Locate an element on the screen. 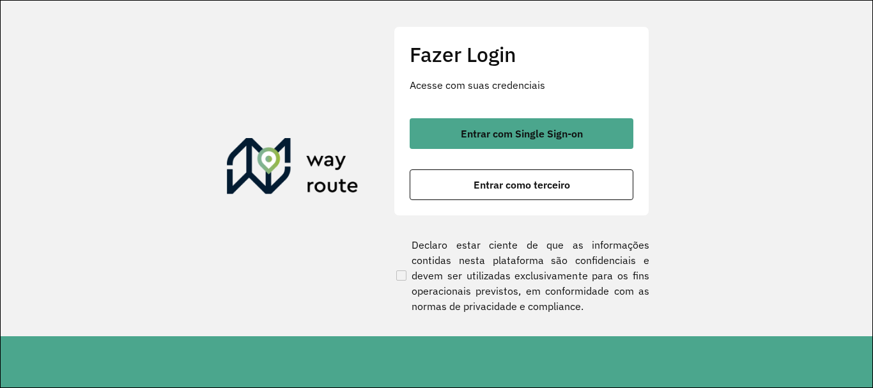  img: Roteirizador AmbevTech is located at coordinates (293, 169).